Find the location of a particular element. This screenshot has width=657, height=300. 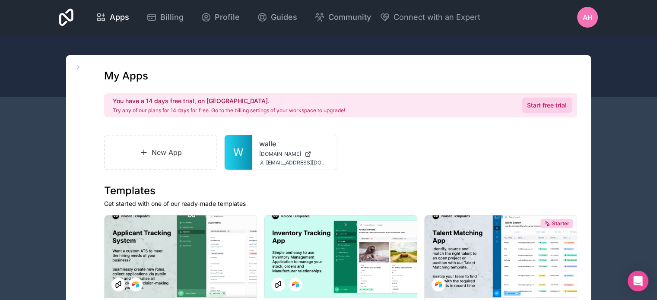

span: Community is located at coordinates (349, 17).